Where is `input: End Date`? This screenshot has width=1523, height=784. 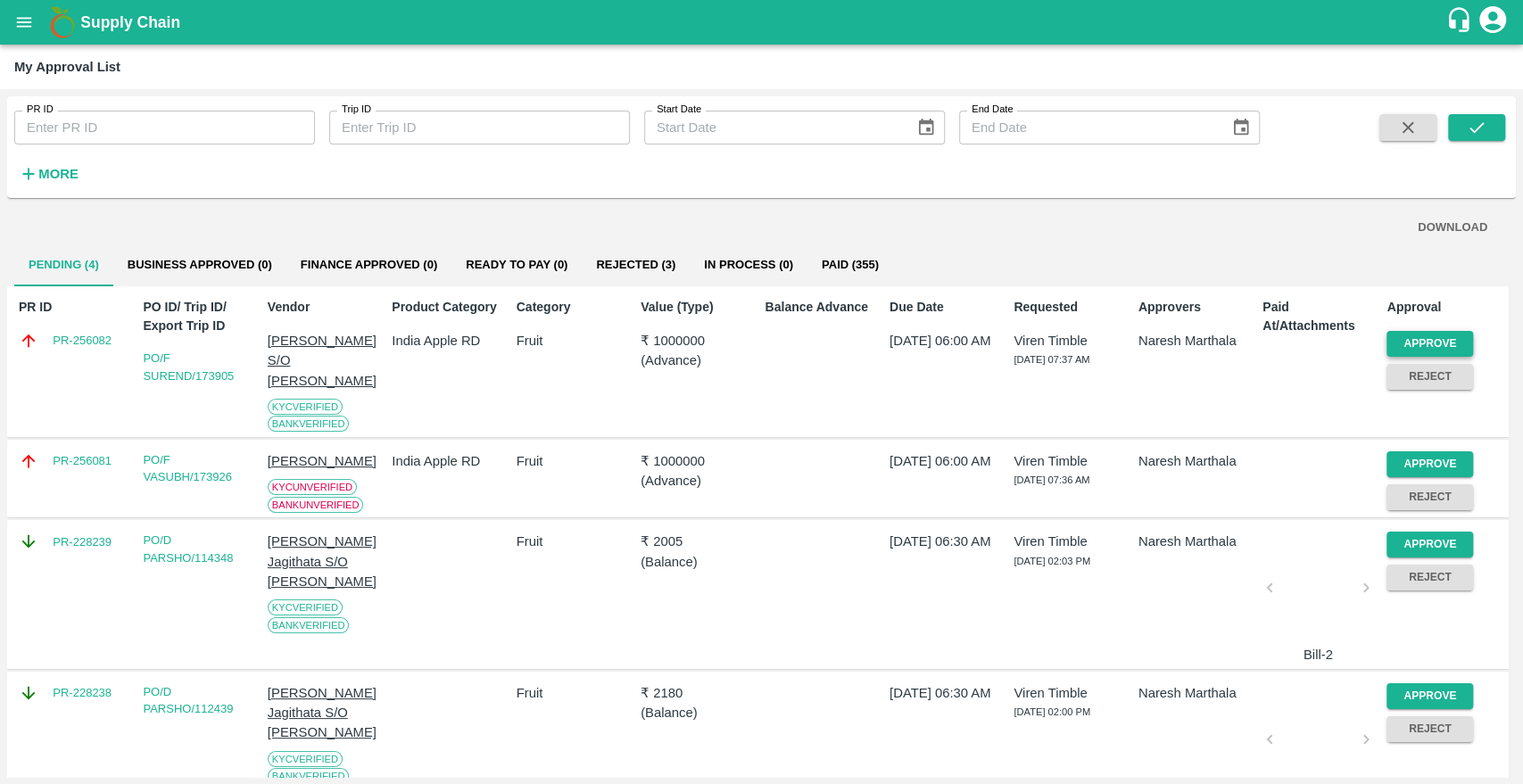
input: End Date is located at coordinates (1087, 128).